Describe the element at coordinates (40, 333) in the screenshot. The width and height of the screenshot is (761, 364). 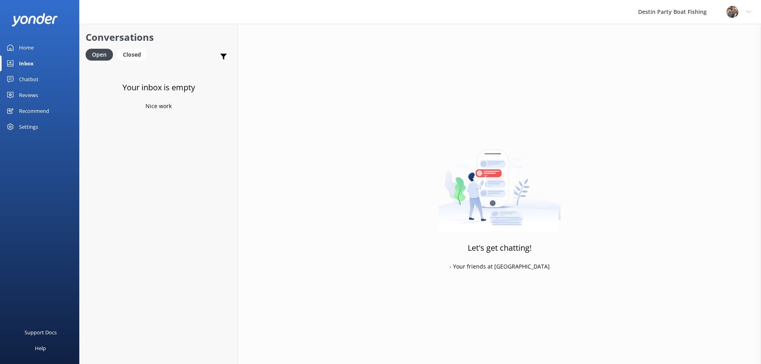
I see `div: Support Docs` at that location.